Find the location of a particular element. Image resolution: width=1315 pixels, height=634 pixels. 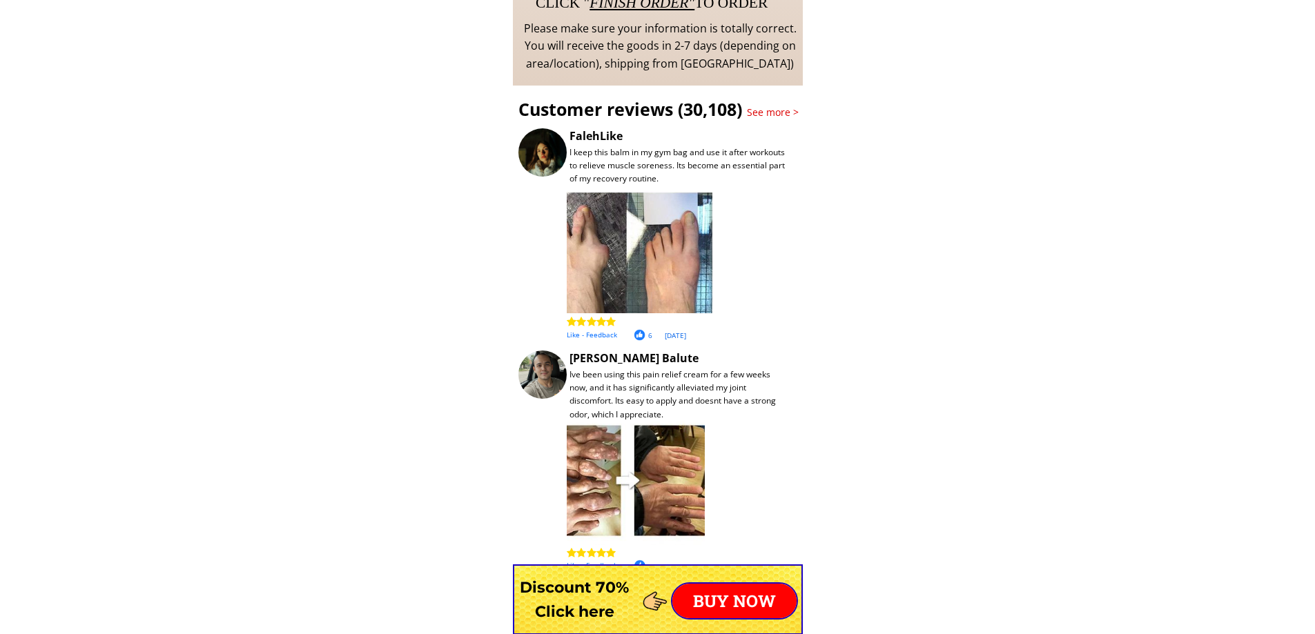

div: Ive been using this pain relief cream for a few weeks now, and it has significantly alleviated my... is located at coordinates (679, 394).